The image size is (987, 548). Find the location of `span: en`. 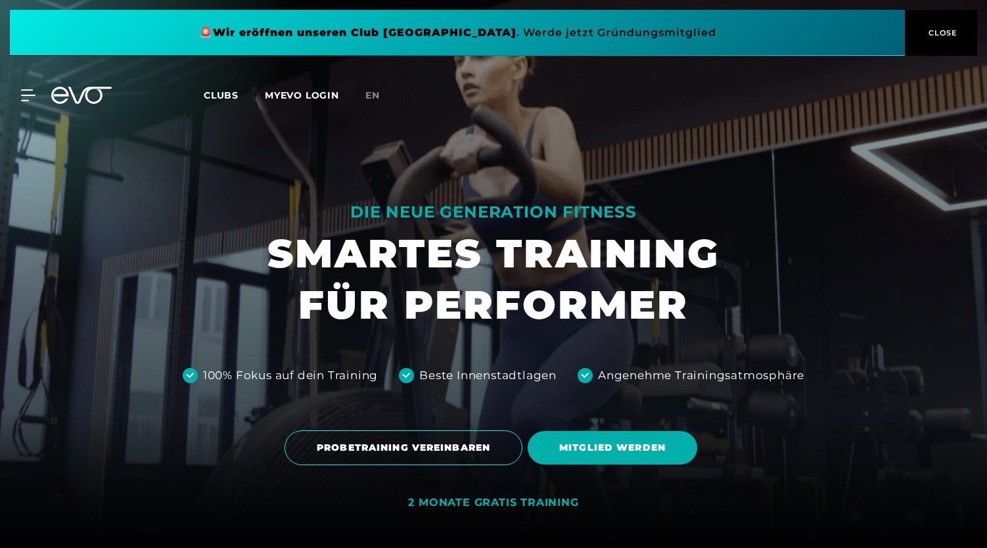

span: en is located at coordinates (373, 95).